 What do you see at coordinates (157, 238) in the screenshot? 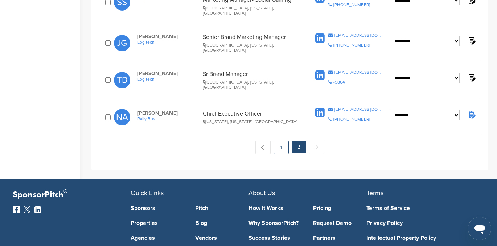
I see `a: Agencies` at bounding box center [157, 238].